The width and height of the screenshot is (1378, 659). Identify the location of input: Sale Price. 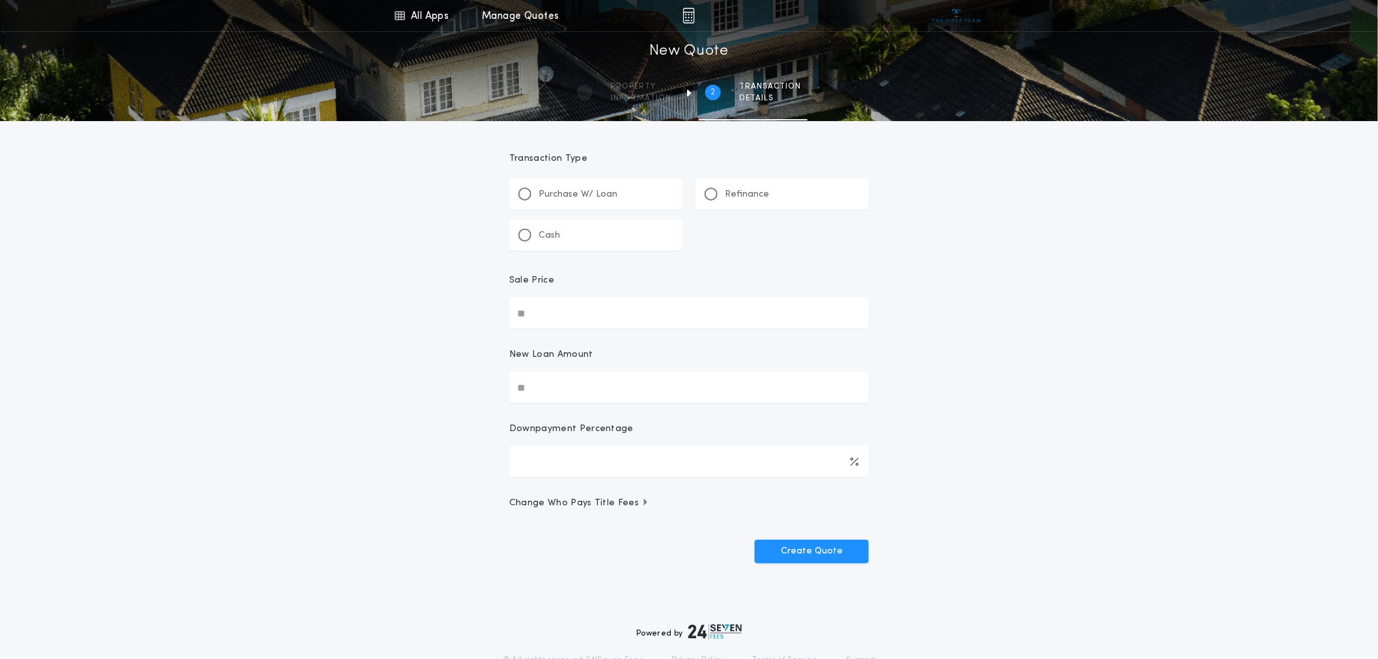
(689, 313).